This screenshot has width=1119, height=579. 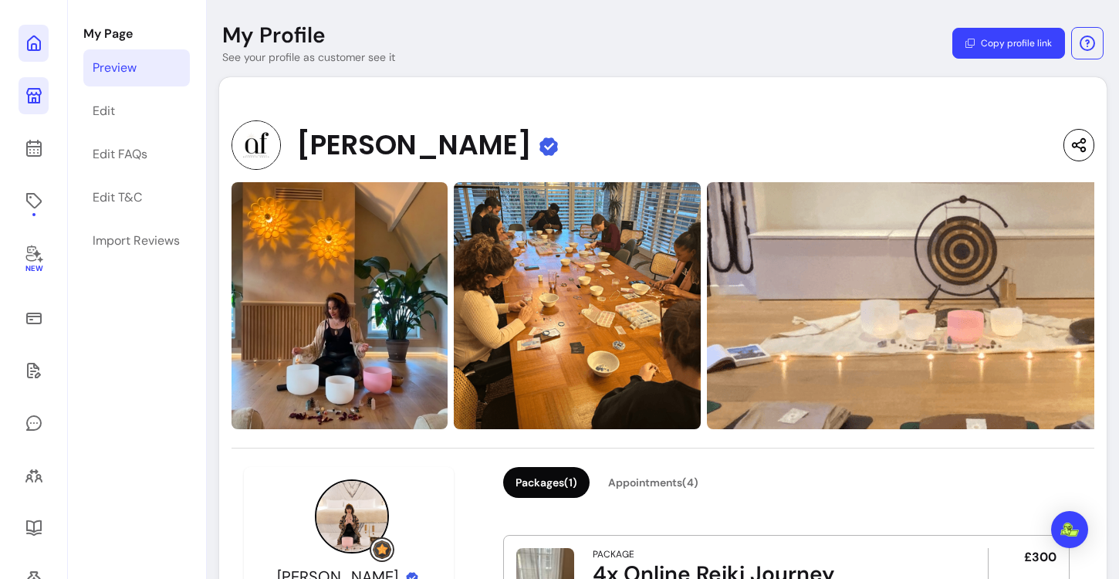 I want to click on a: Edit, so click(x=137, y=111).